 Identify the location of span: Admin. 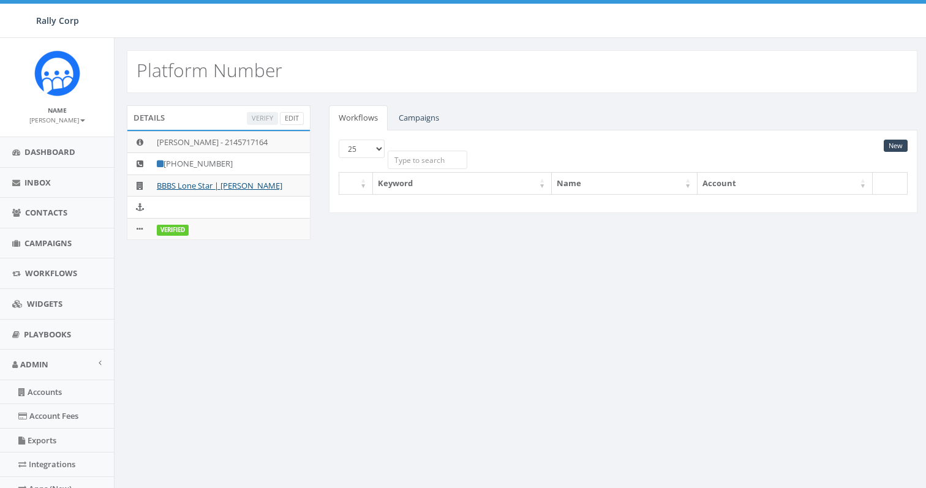
(34, 364).